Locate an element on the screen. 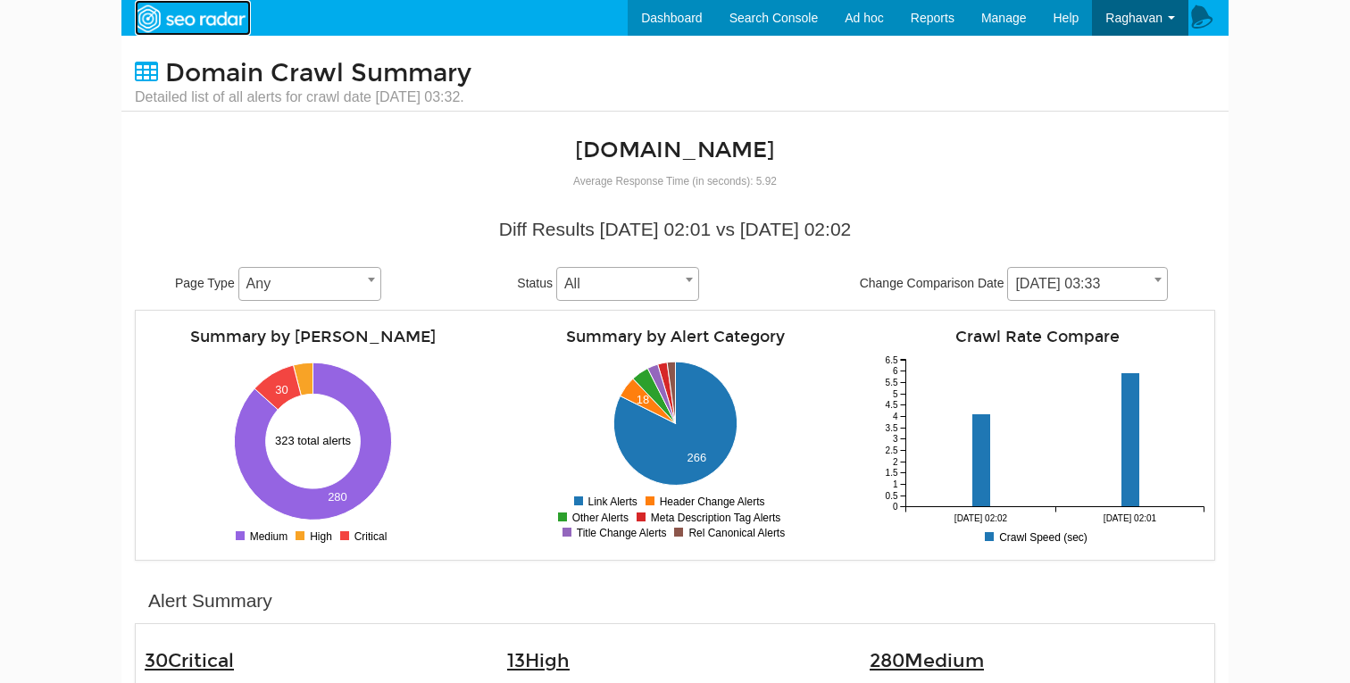  tspan: 2.5 is located at coordinates (892, 450).